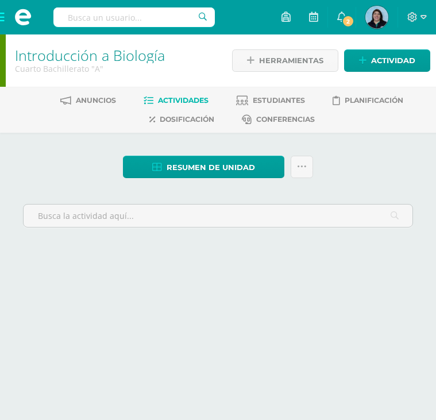  Describe the element at coordinates (377, 17) in the screenshot. I see `img: afd8b2c61c88d9f71537f30f7f279c5d.png` at that location.